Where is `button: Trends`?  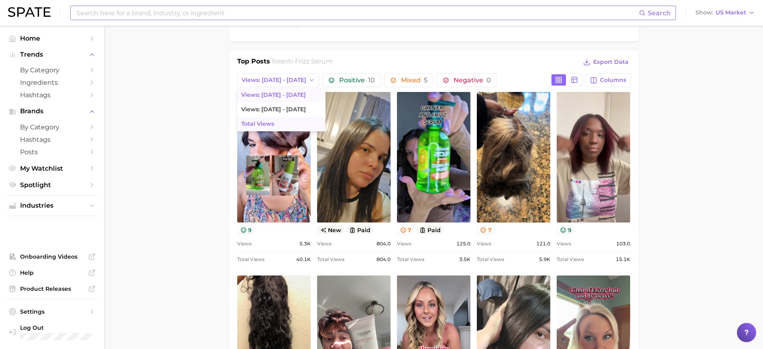
button: Trends is located at coordinates (52, 55).